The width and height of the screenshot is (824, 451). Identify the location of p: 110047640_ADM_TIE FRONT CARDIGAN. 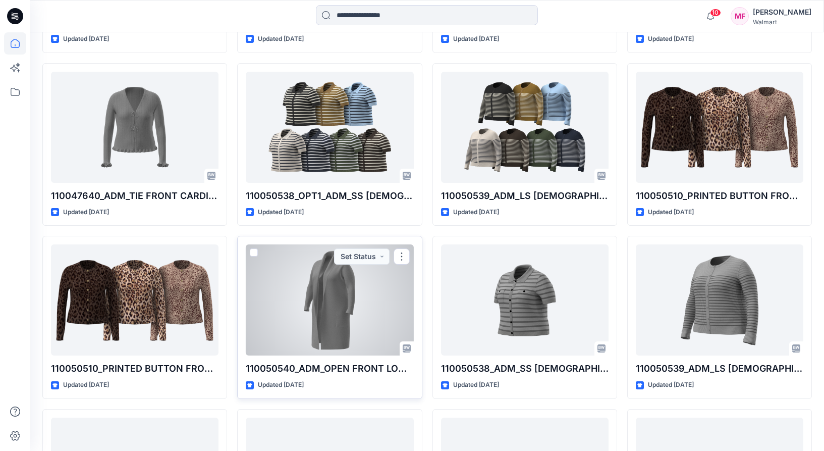
(135, 196).